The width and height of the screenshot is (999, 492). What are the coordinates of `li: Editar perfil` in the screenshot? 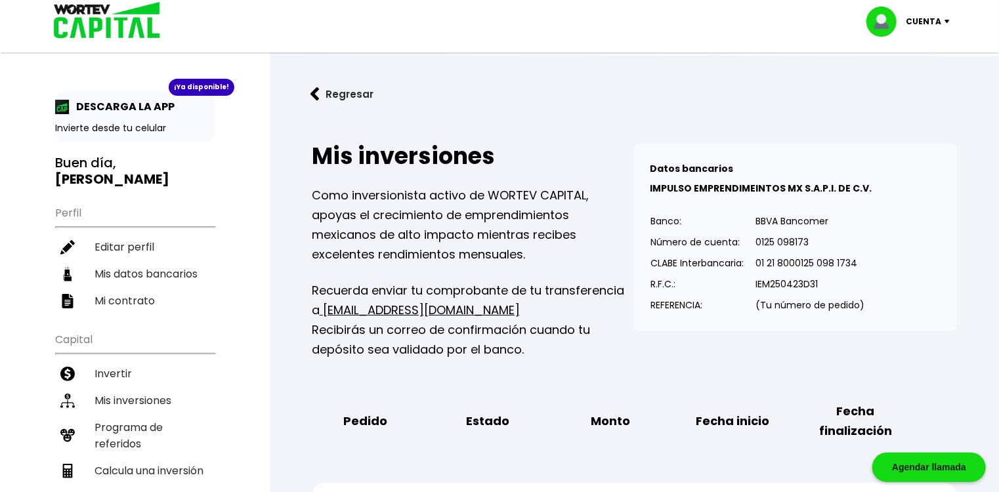 It's located at (135, 247).